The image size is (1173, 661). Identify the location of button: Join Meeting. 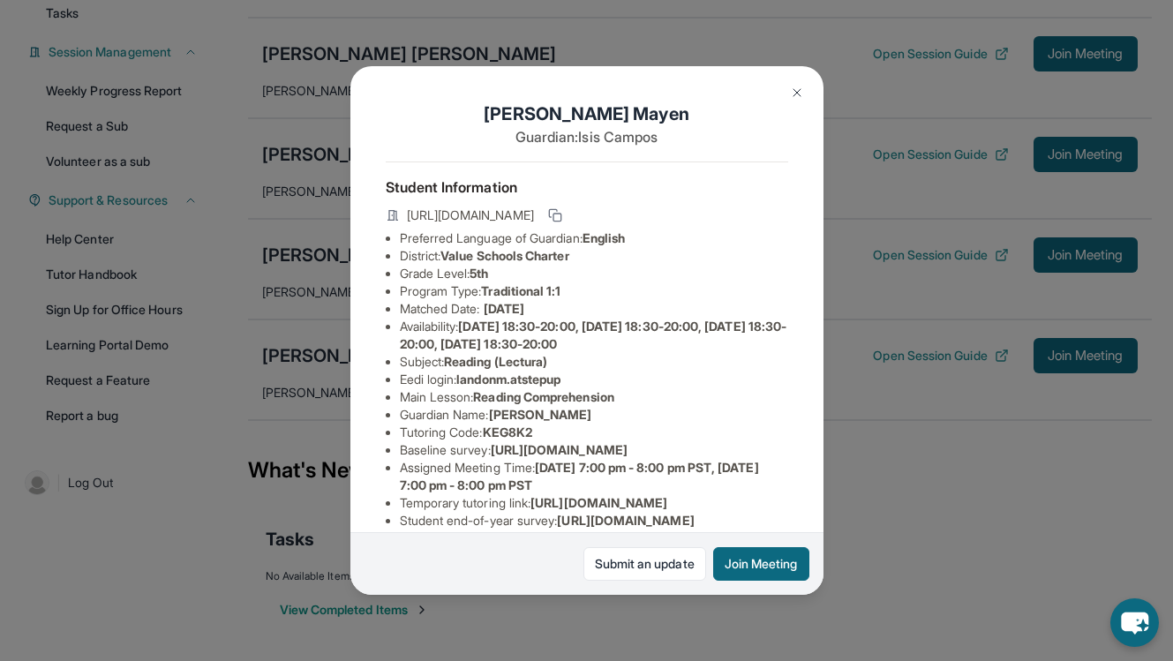
(761, 564).